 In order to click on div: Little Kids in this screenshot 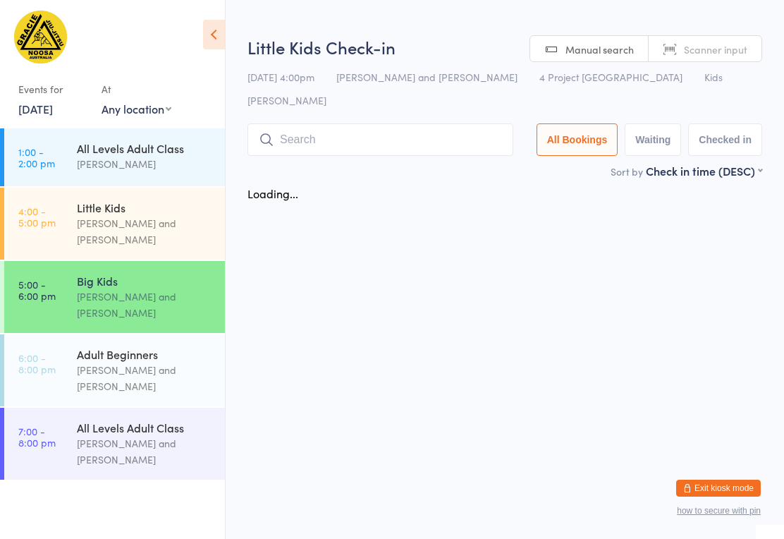, I will do `click(145, 207)`.